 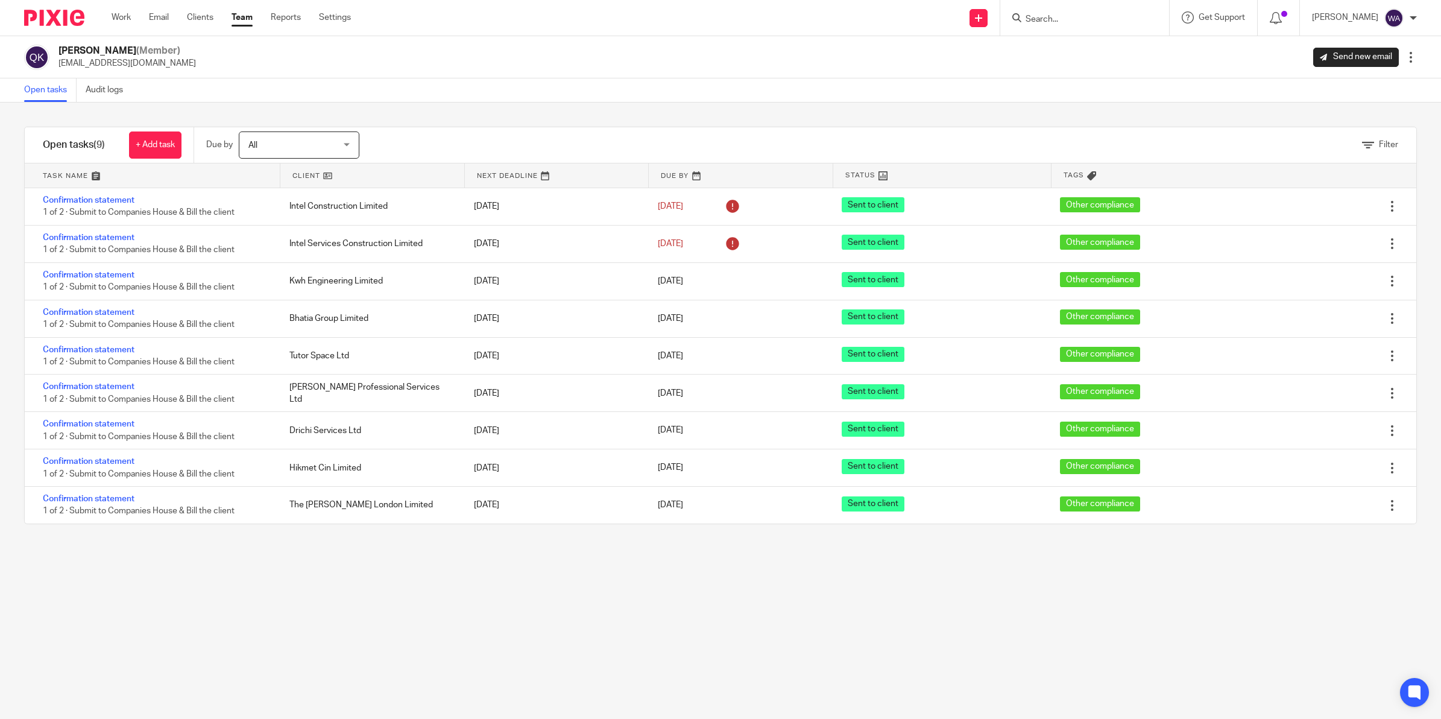 I want to click on div: Bhatia Group Limited, so click(x=369, y=318).